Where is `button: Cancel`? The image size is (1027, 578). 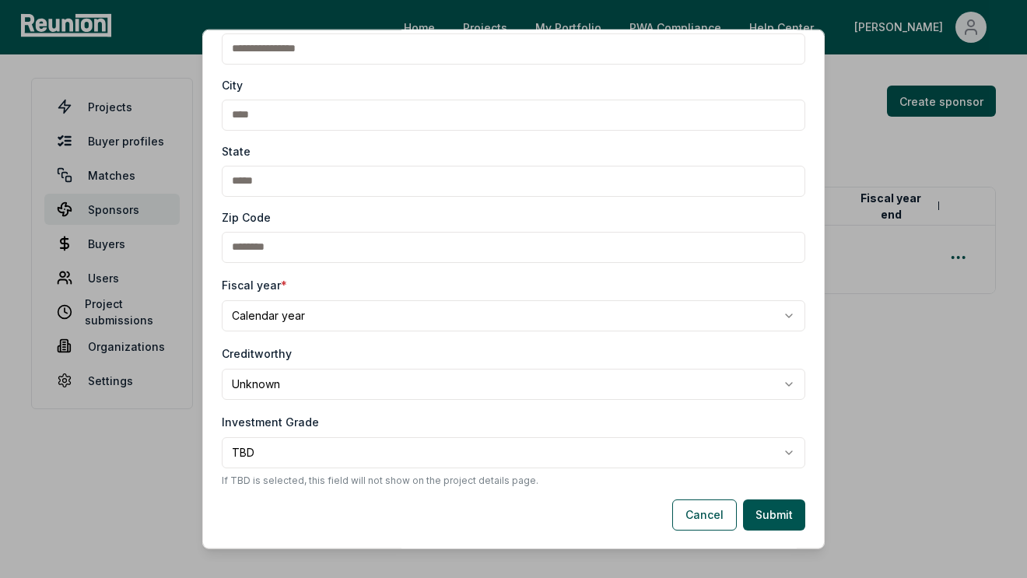 button: Cancel is located at coordinates (704, 514).